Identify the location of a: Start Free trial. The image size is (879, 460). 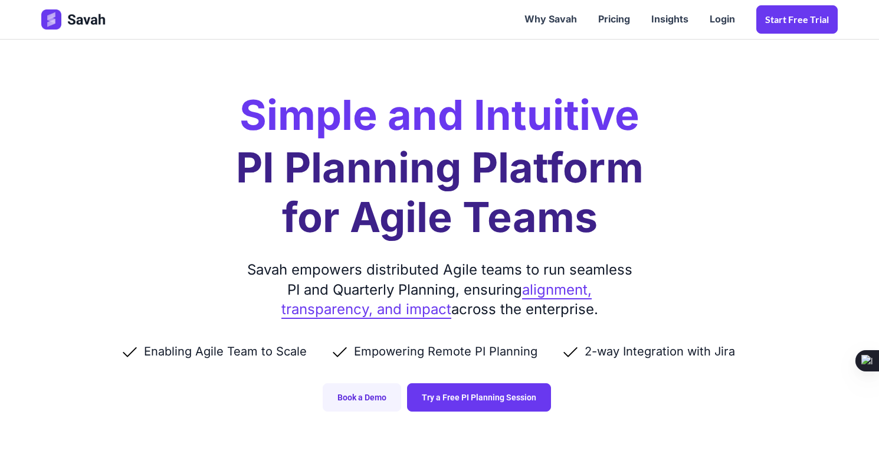
(797, 19).